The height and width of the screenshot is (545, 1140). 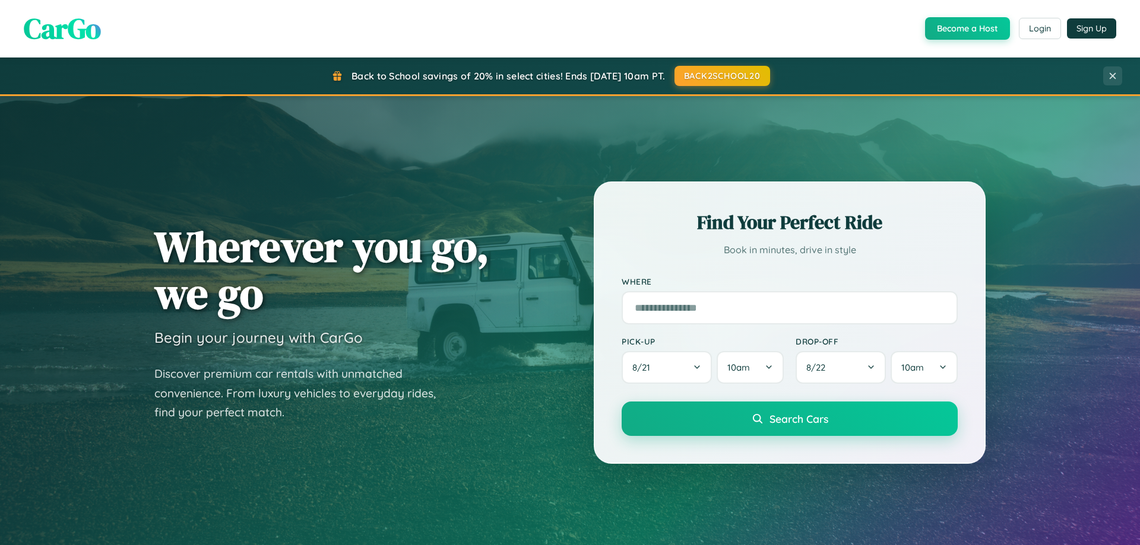 I want to click on button: 8/22, so click(x=840, y=367).